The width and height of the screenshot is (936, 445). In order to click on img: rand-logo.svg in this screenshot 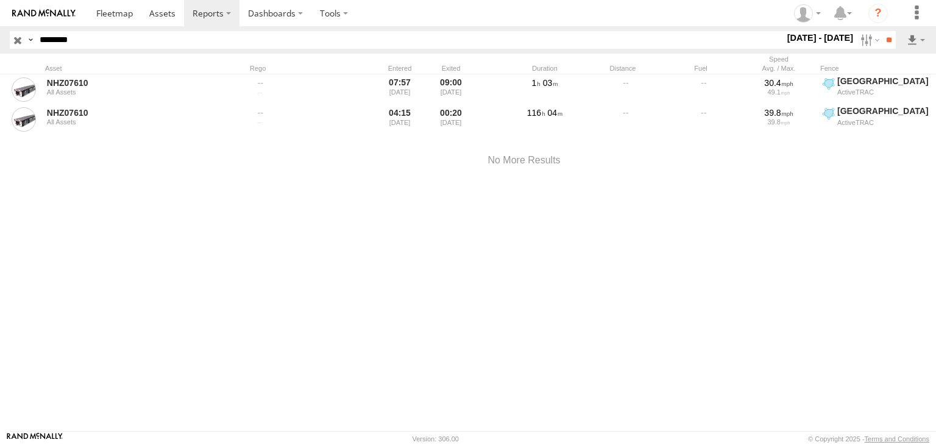, I will do `click(44, 13)`.